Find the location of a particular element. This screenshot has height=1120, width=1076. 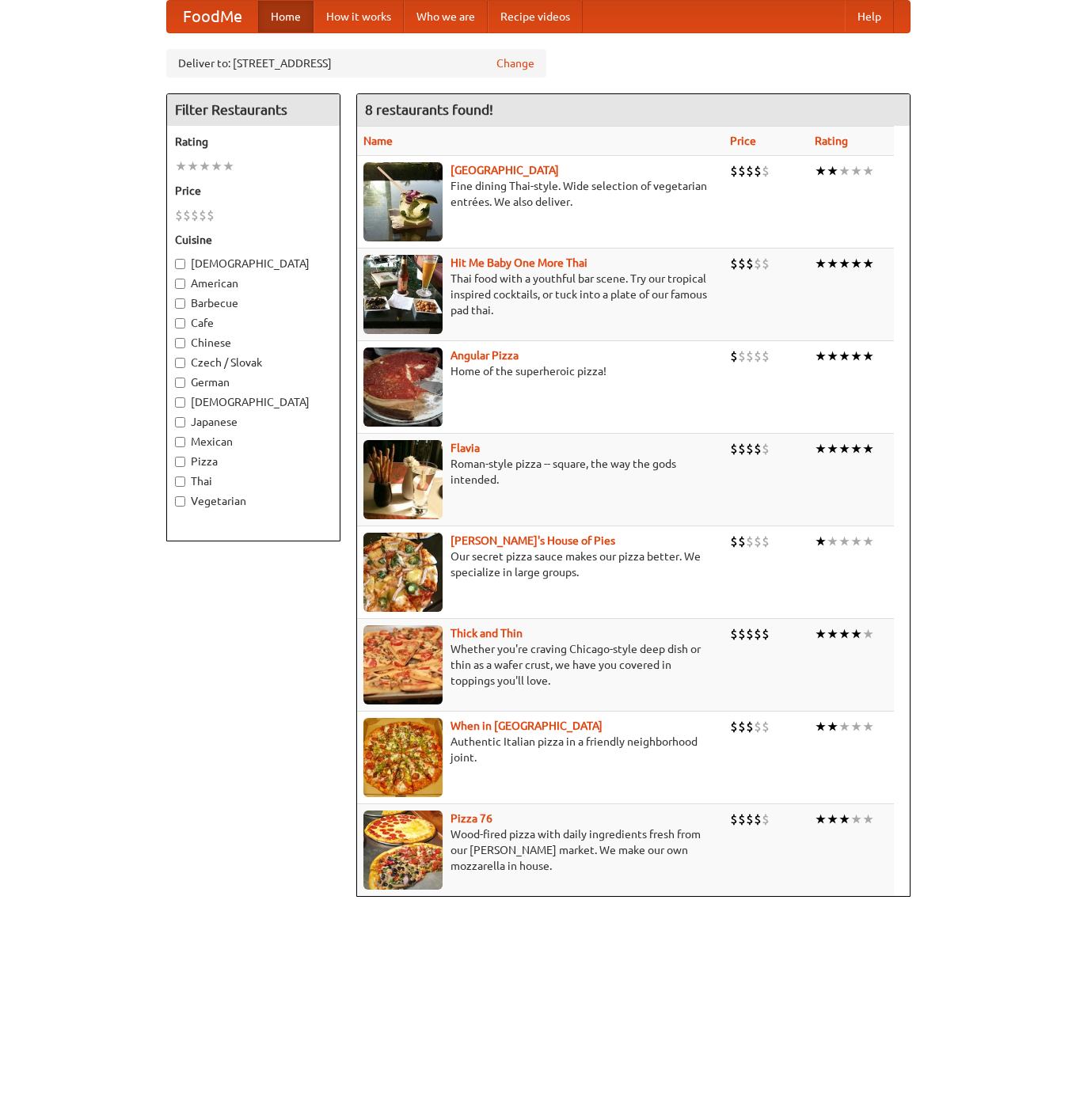

a: Help is located at coordinates (869, 17).